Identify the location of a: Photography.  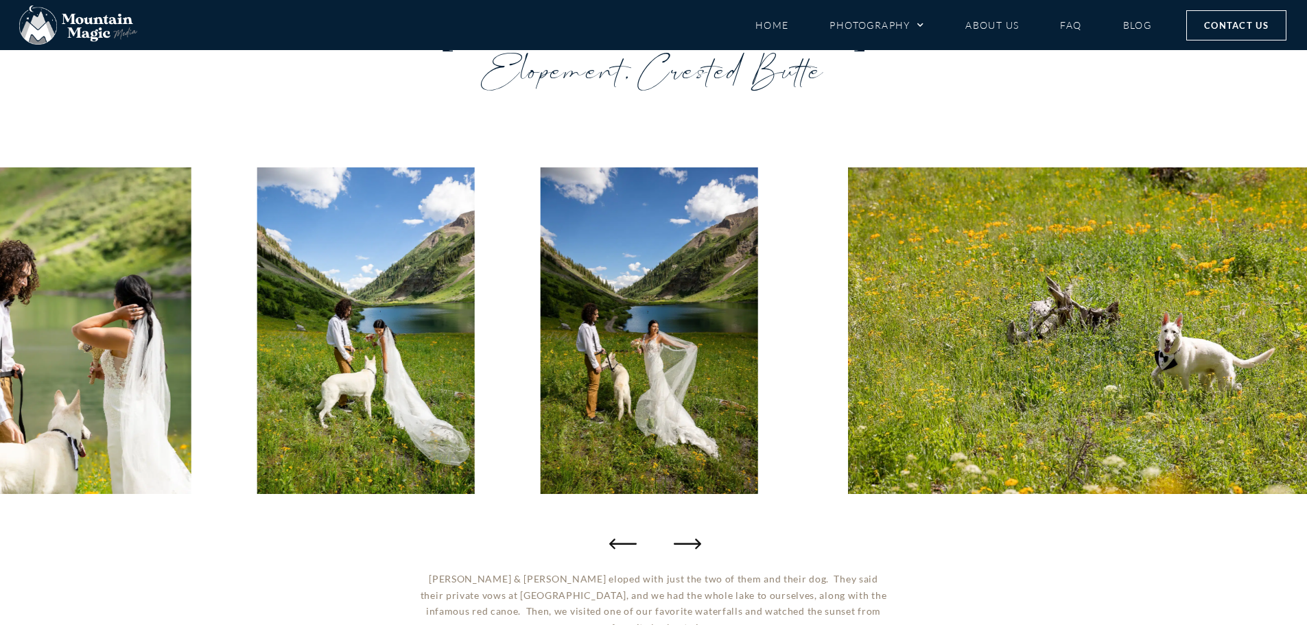
(877, 25).